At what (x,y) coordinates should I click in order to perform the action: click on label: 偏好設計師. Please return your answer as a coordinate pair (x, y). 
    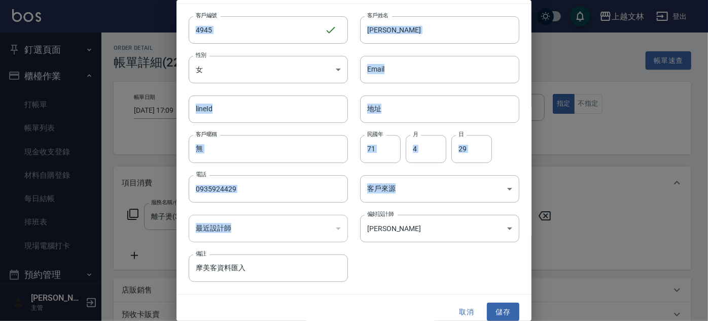
    Looking at the image, I should click on (380, 214).